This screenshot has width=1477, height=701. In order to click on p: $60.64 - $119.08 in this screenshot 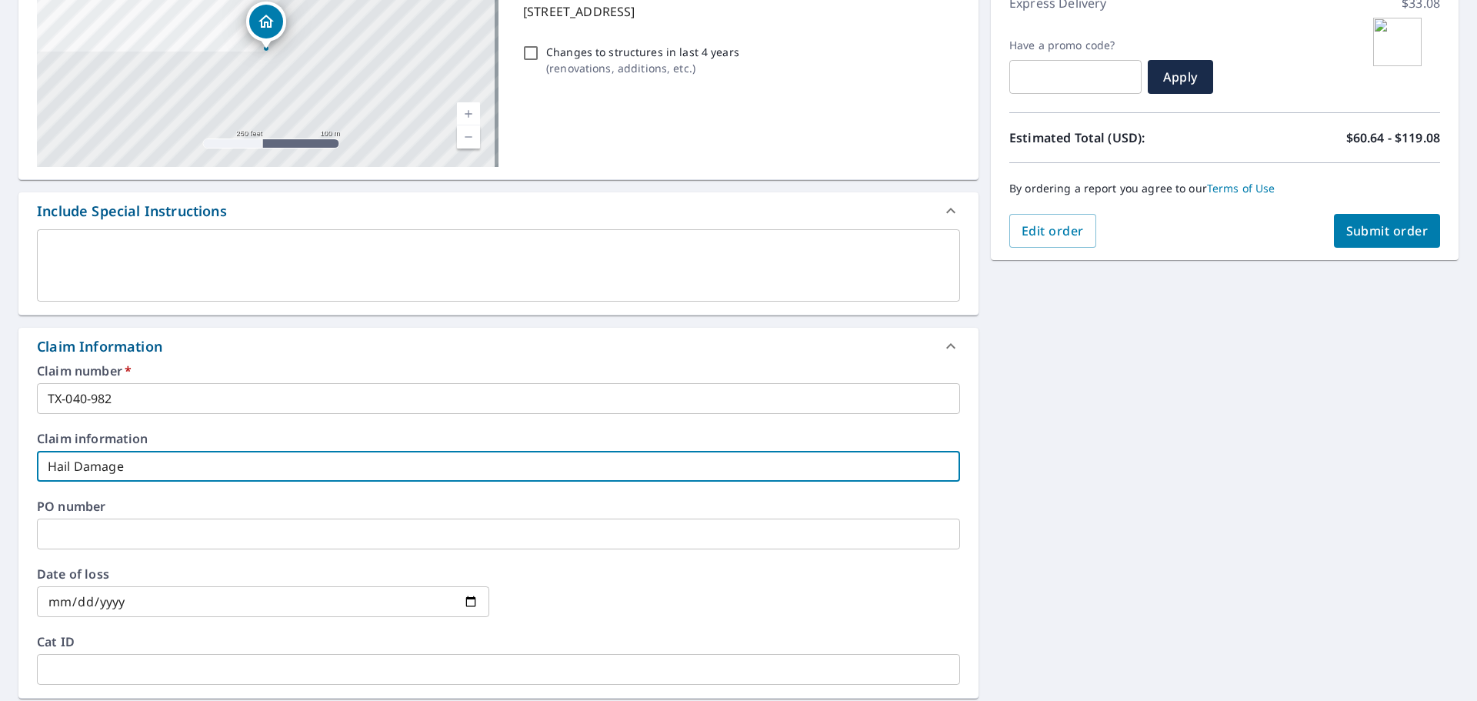, I will do `click(1393, 138)`.